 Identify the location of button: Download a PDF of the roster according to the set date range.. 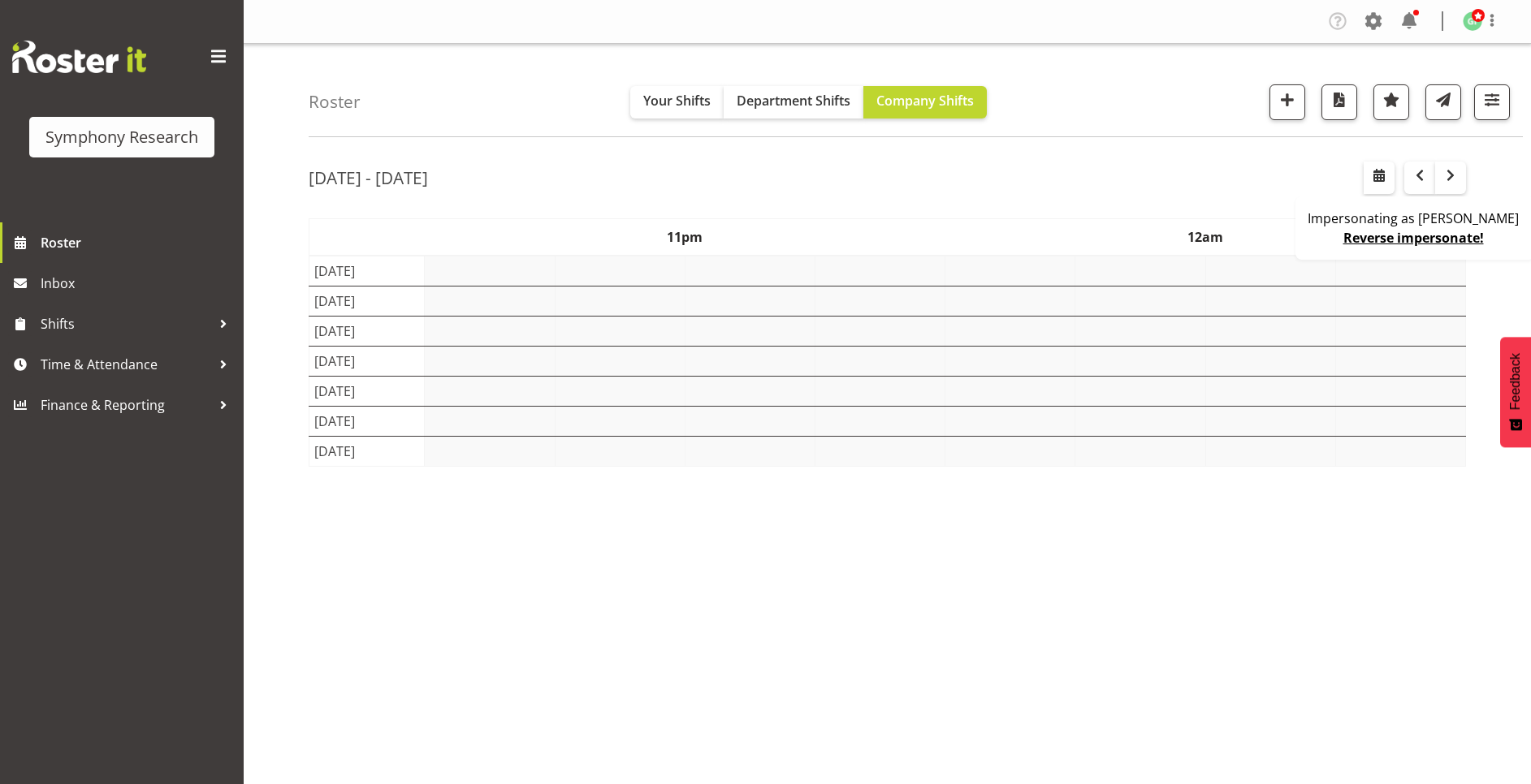
(1339, 102).